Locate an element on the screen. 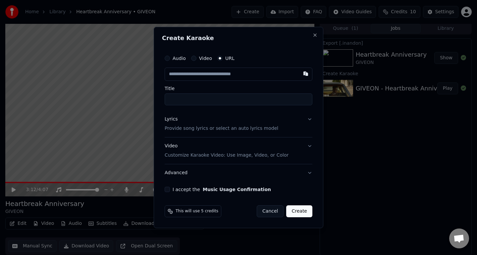 Image resolution: width=477 pixels, height=255 pixels. label: Title is located at coordinates (238, 88).